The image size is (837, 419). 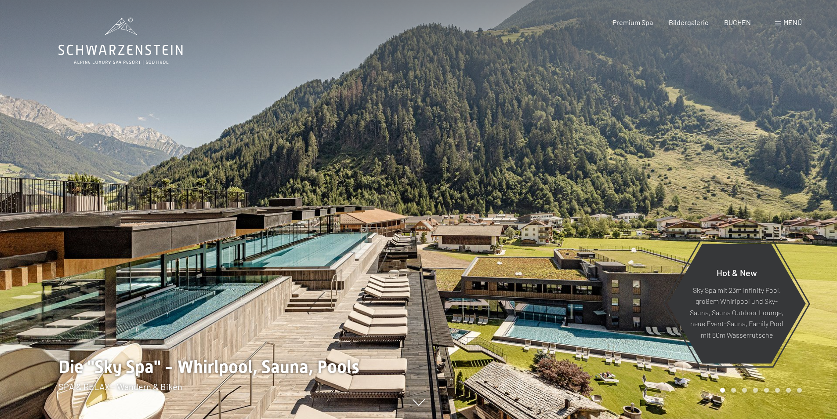 I want to click on div: Carousel Pagination, so click(x=759, y=390).